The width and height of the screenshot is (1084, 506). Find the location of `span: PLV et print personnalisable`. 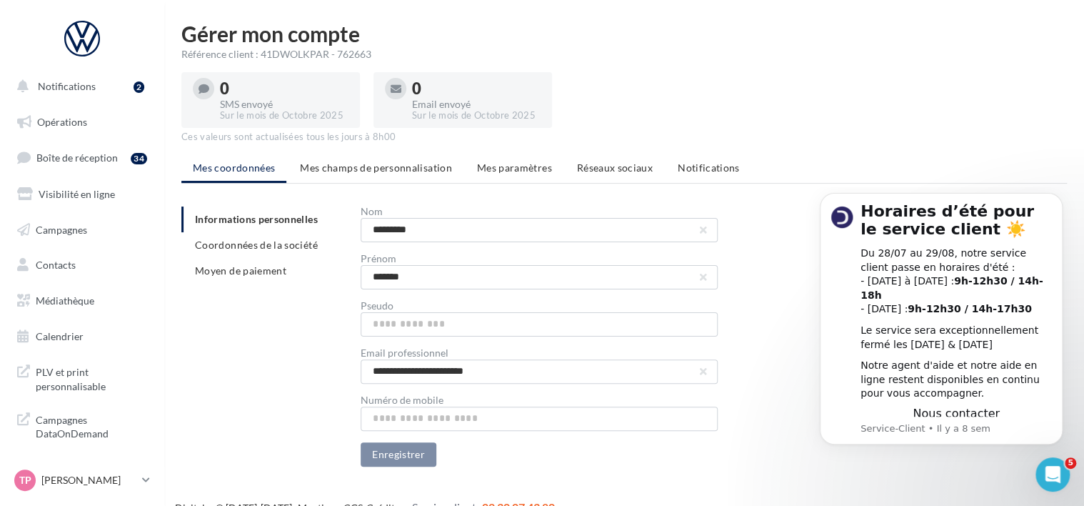

span: PLV et print personnalisable is located at coordinates (91, 377).